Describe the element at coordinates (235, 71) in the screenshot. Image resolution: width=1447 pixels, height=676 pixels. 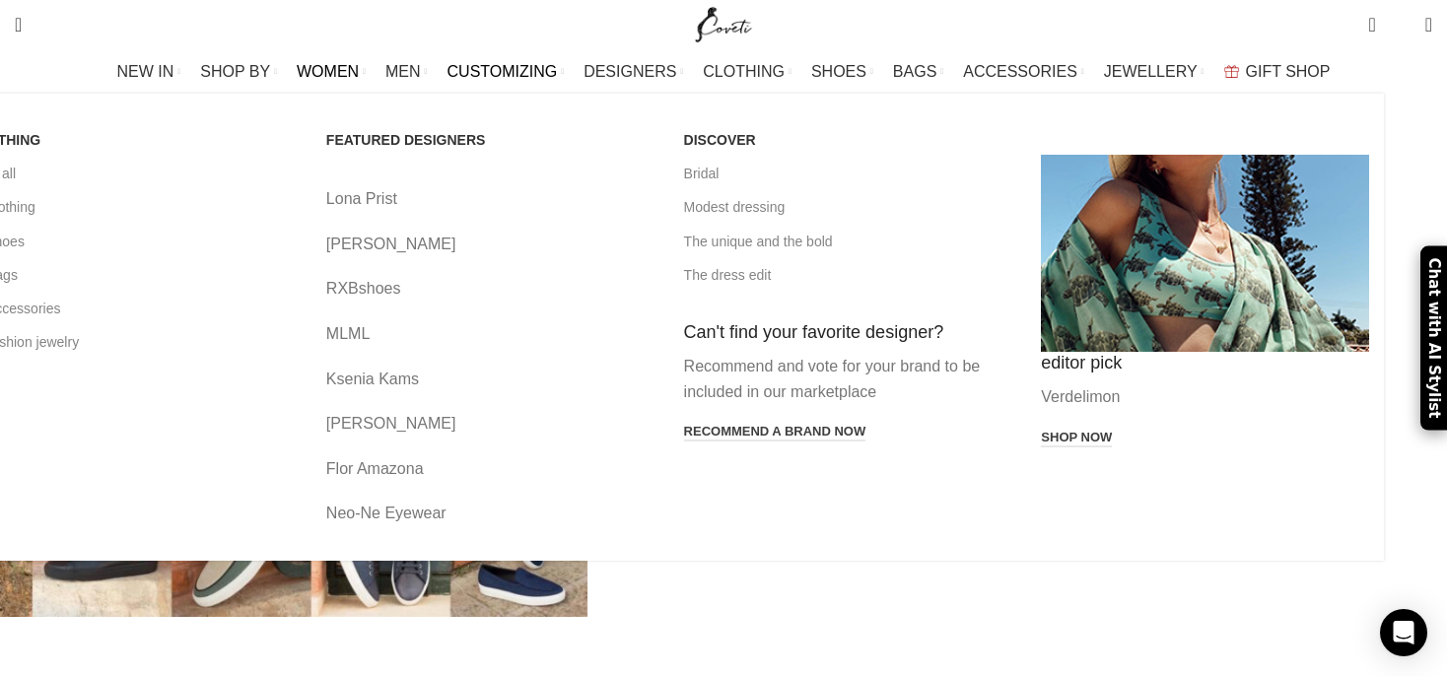
I see `span: SHOP BY` at that location.